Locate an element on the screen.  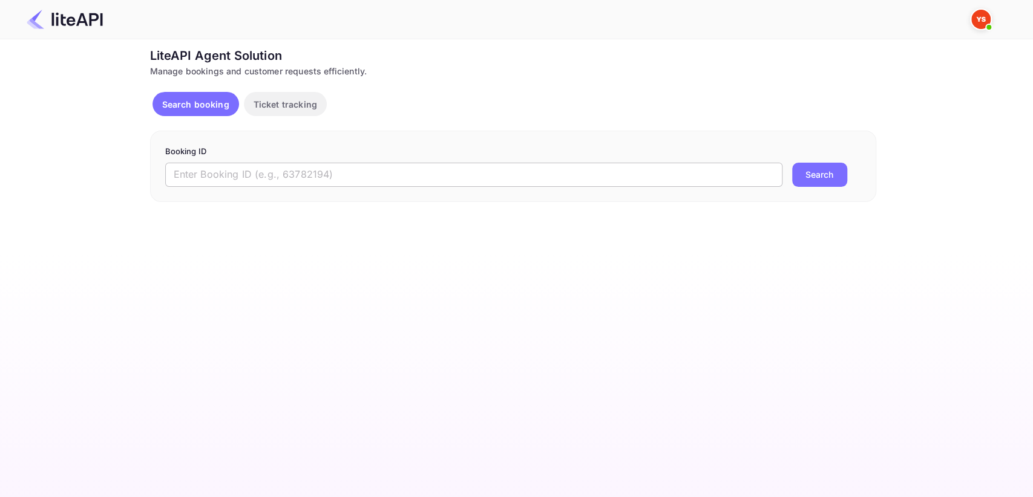
div: Manage bookings and customer requests efficiently. is located at coordinates (513, 71).